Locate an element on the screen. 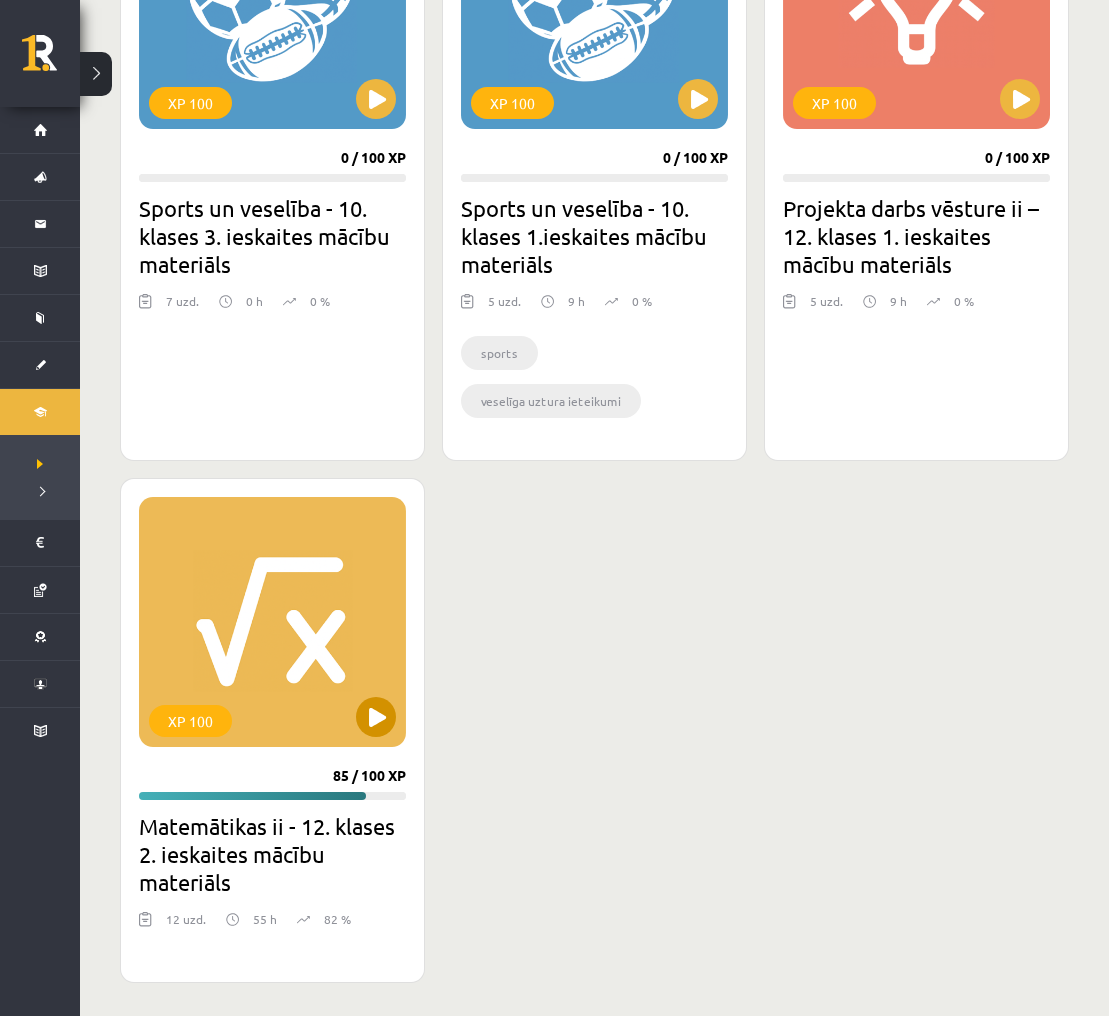  p: 55 h is located at coordinates (265, 919).